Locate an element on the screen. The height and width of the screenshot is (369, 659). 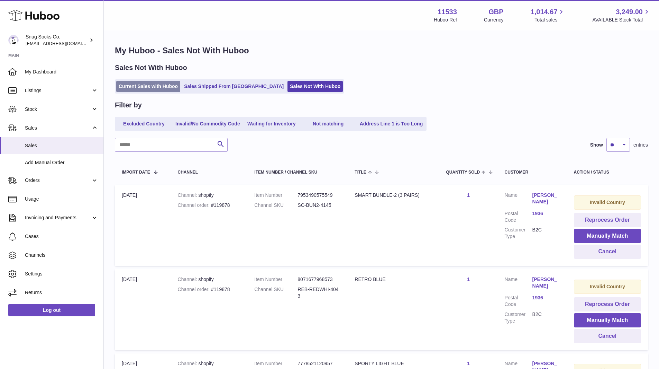
a: Excluded Country is located at coordinates (144, 124).